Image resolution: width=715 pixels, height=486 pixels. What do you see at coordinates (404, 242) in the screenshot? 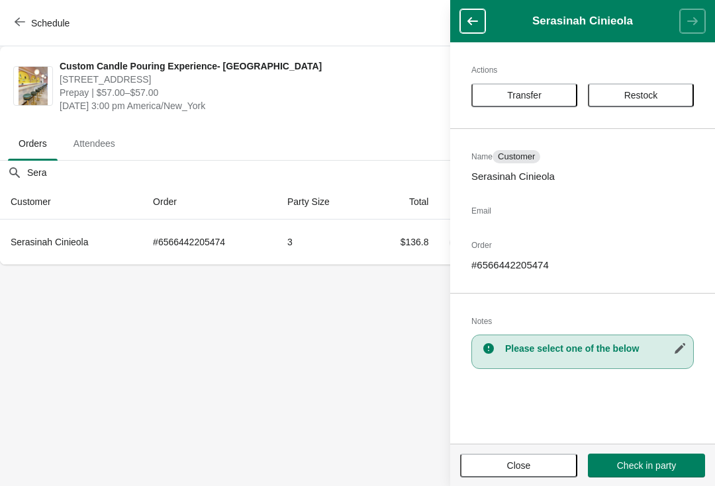
I see `td: $136.8` at bounding box center [404, 242].